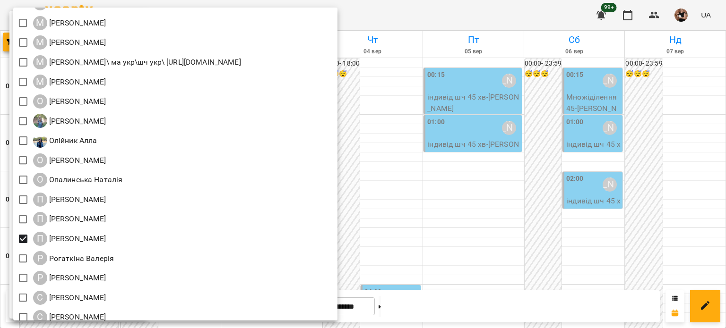 This screenshot has width=726, height=328. I want to click on a: О Олійник Алла, so click(65, 141).